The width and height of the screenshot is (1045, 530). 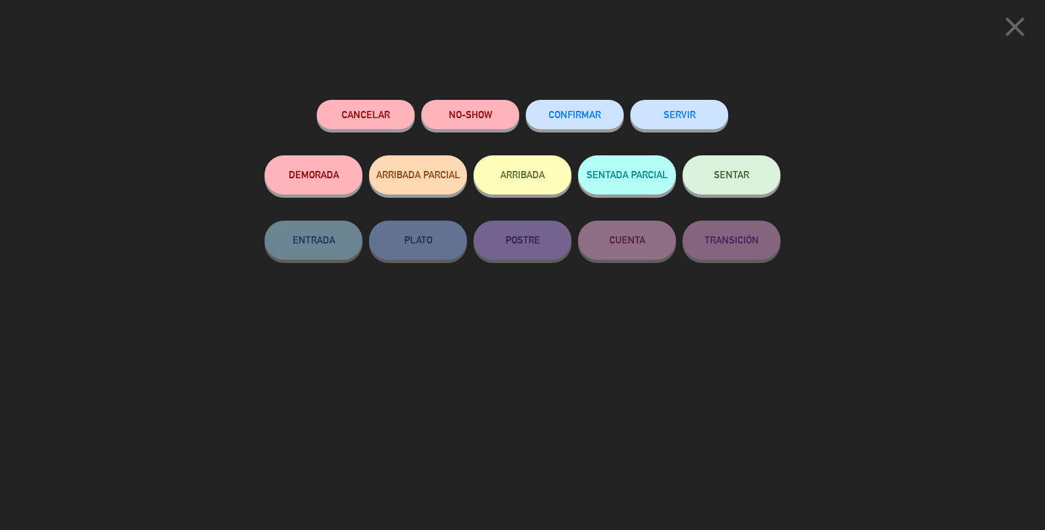 What do you see at coordinates (575, 114) in the screenshot?
I see `button: CONFIRMAR` at bounding box center [575, 114].